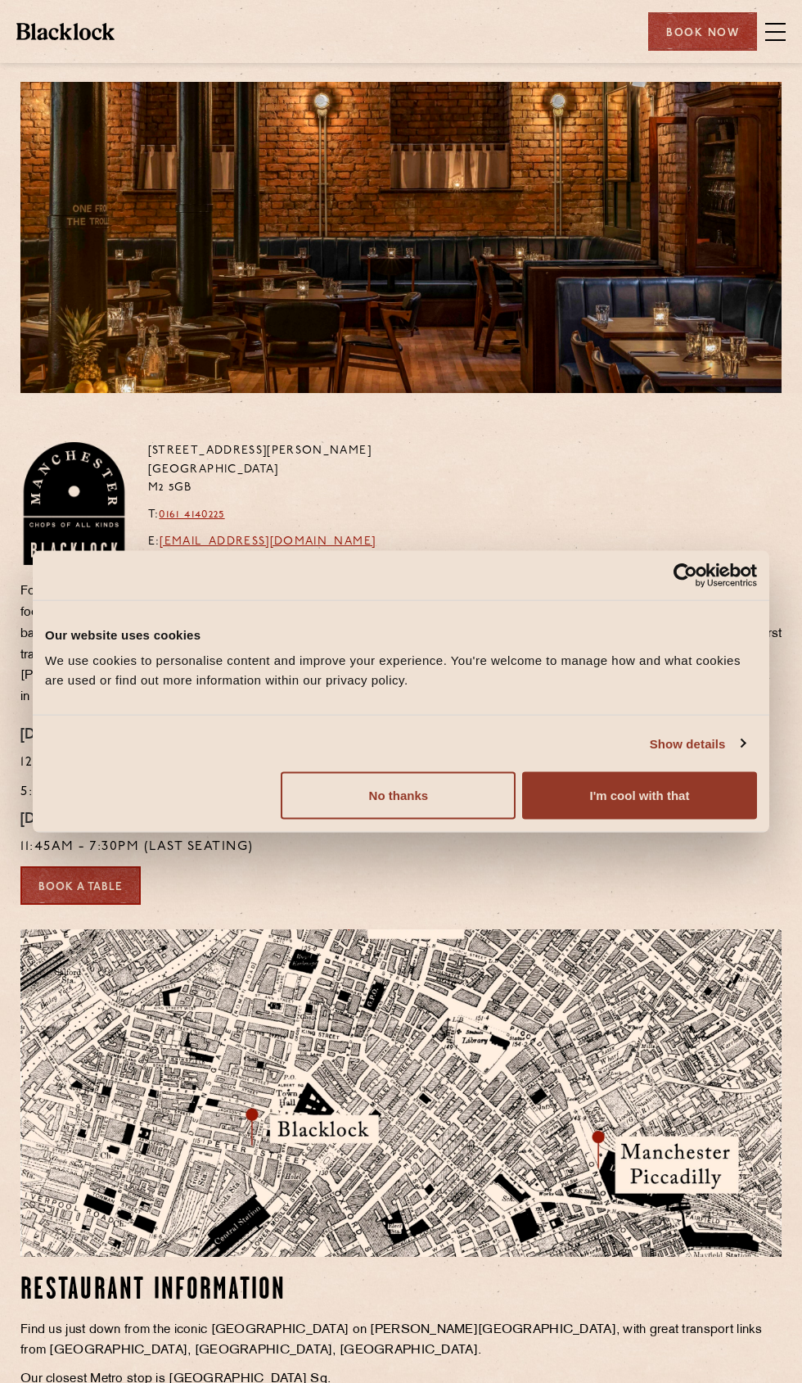  Describe the element at coordinates (698, 743) in the screenshot. I see `a: Show details` at that location.